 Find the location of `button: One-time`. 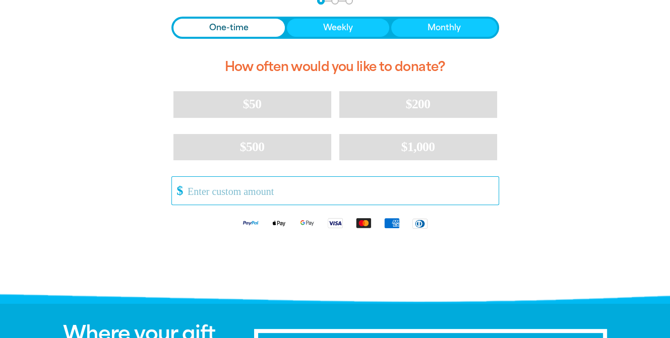

button: One-time is located at coordinates (229, 28).